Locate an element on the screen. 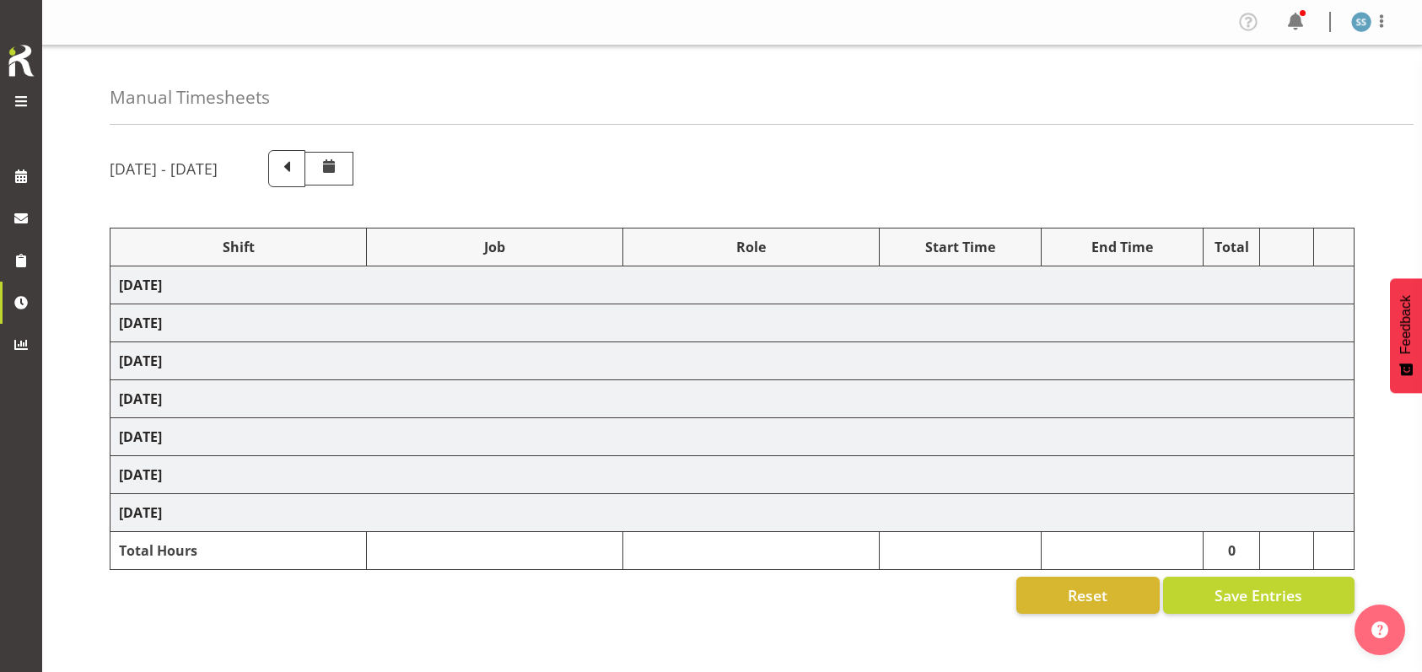 This screenshot has width=1422, height=672. td: 0 is located at coordinates (1231, 551).